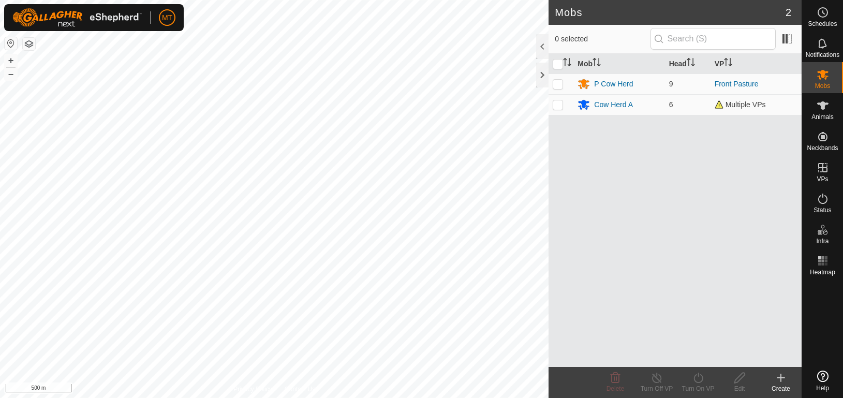  What do you see at coordinates (613, 105) in the screenshot?
I see `div: Cow Herd A` at bounding box center [613, 105].